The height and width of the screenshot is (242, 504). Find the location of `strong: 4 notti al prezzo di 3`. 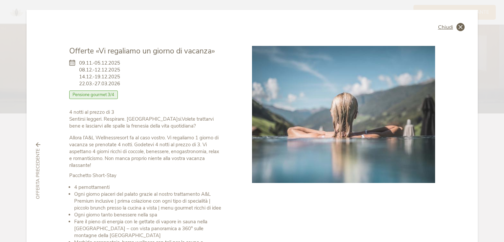

strong: 4 notti al prezzo di 3 is located at coordinates (92, 112).